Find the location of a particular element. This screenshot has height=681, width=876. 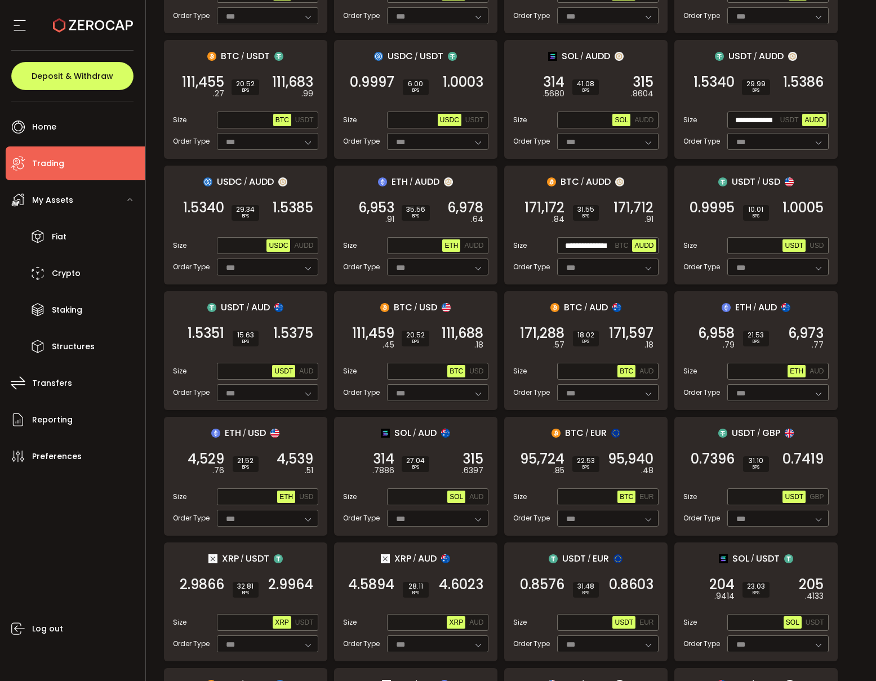

span: 31.55 is located at coordinates (586, 210).